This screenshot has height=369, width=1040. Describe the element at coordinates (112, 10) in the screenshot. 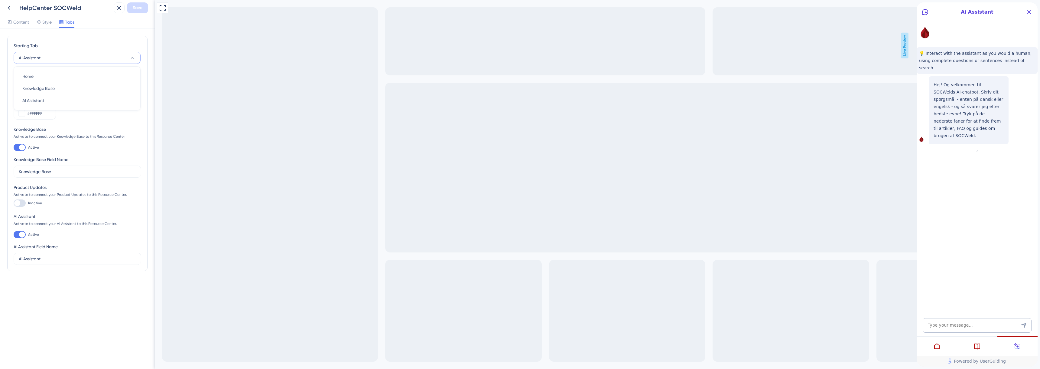

I see `button: Close Button` at that location.